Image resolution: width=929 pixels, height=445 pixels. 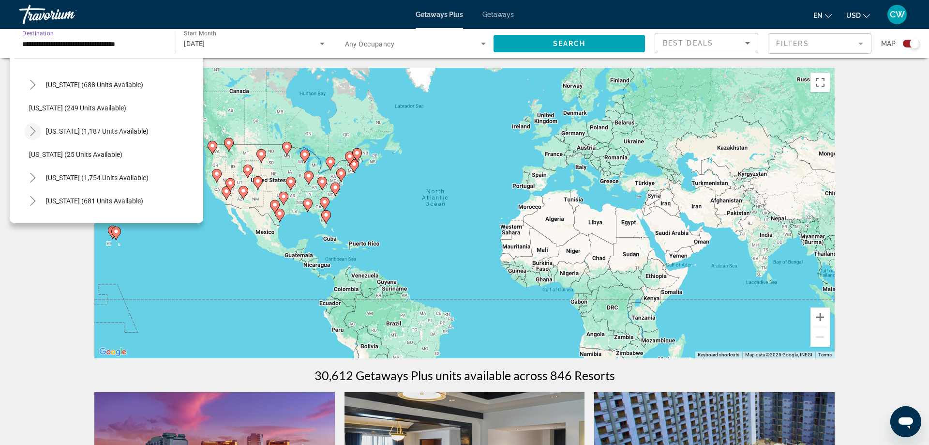 I want to click on button: Toggle New York (110 units available), so click(x=32, y=61).